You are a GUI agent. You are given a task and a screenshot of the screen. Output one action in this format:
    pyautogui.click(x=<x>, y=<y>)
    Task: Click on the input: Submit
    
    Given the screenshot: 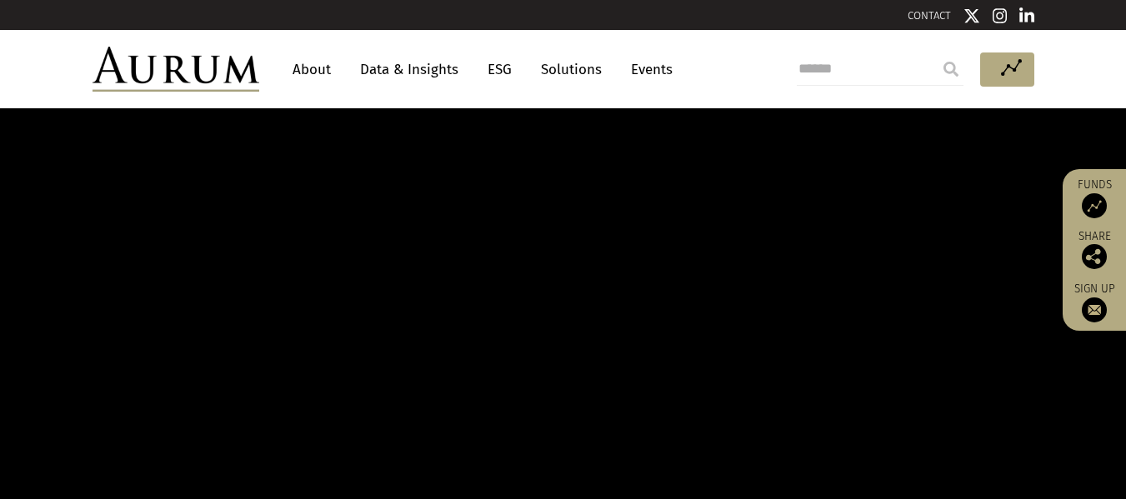 What is the action you would take?
    pyautogui.click(x=951, y=69)
    